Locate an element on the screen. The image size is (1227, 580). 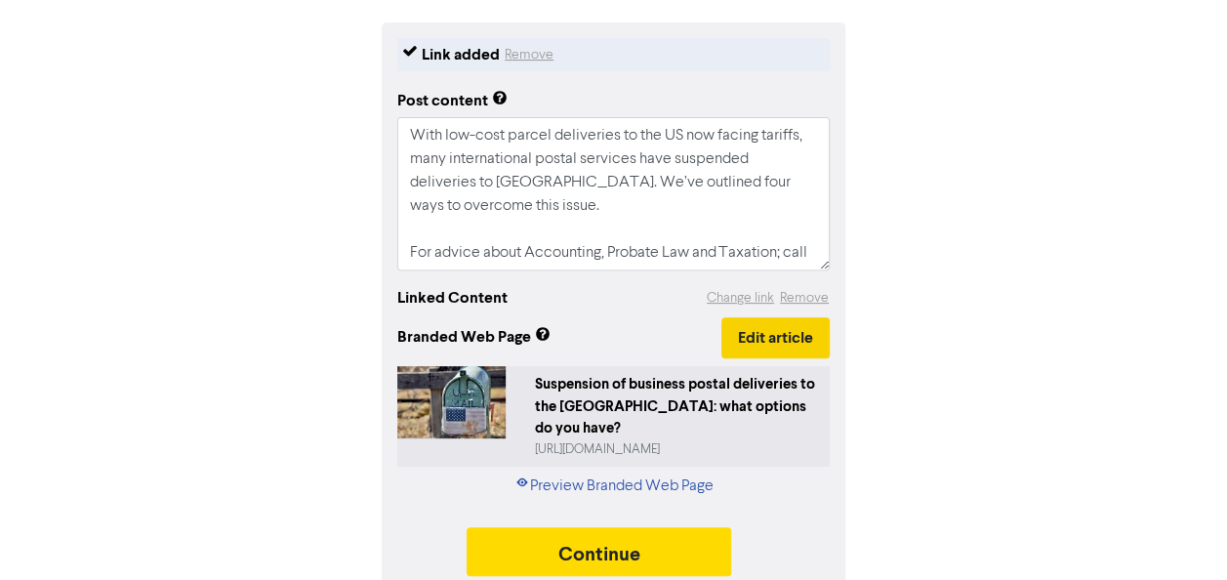
div: Post content is located at coordinates (452, 101).